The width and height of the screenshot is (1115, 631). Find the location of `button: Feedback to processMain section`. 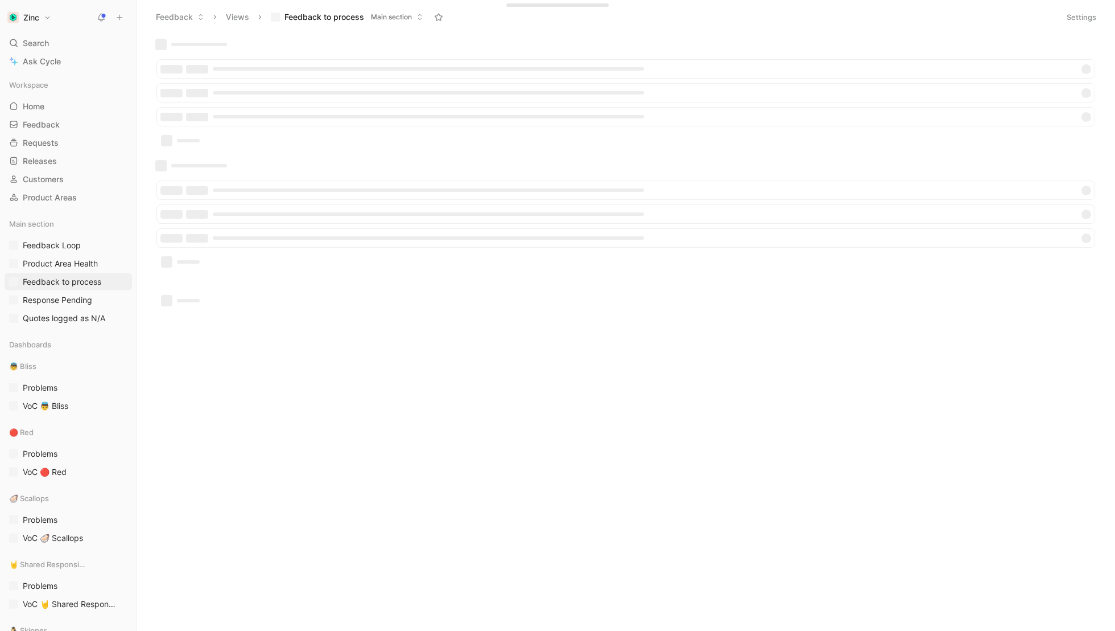

button: Feedback to processMain section is located at coordinates (347, 17).